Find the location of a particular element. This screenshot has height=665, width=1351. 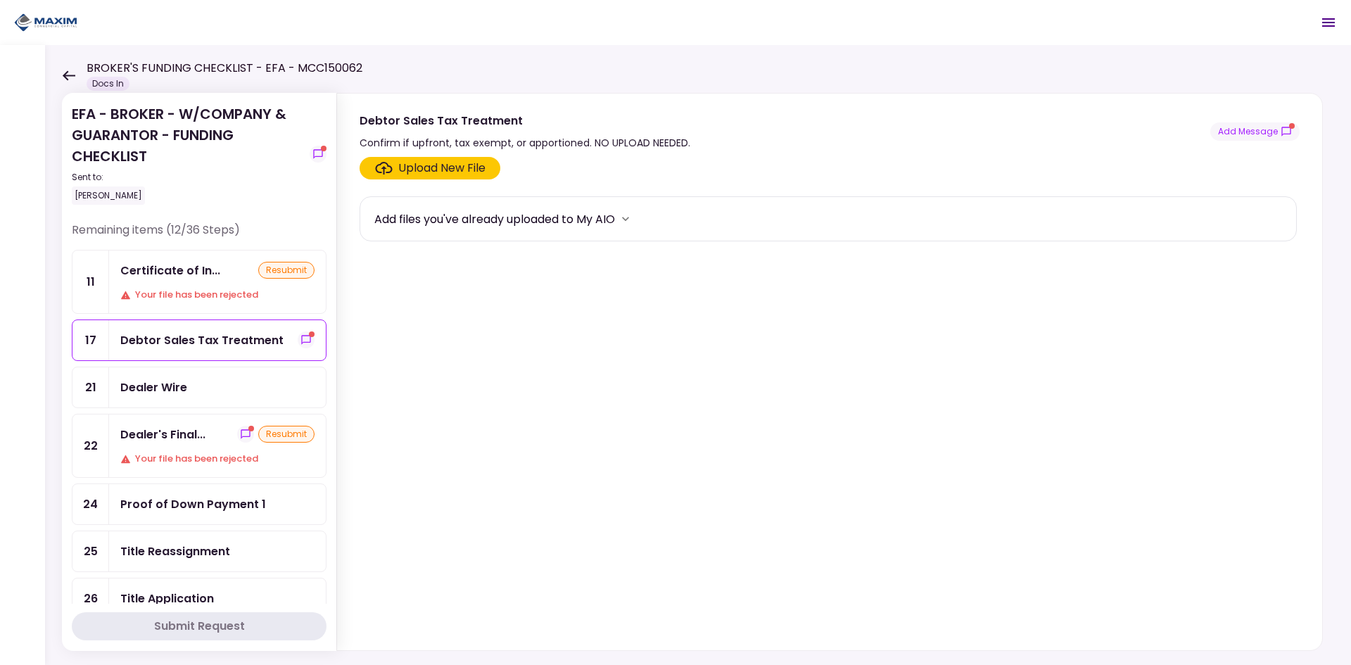

div: EFA - BROKER - W/COMPANY & GUARANTOR - FUNDING CHECKLIST is located at coordinates (188, 154).